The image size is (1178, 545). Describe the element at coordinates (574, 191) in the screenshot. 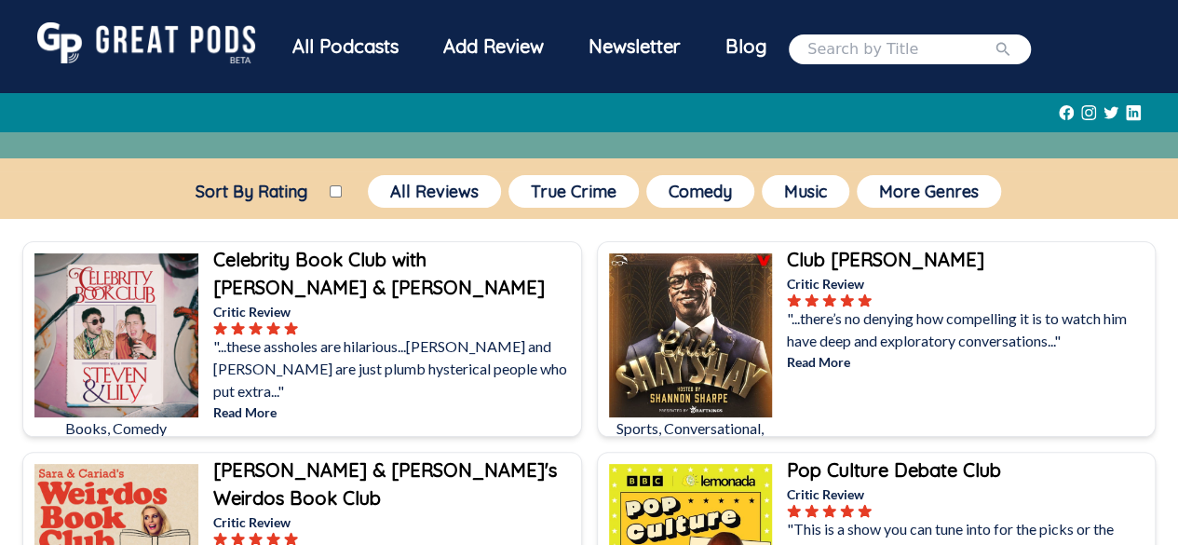

I see `button: True Crime` at that location.